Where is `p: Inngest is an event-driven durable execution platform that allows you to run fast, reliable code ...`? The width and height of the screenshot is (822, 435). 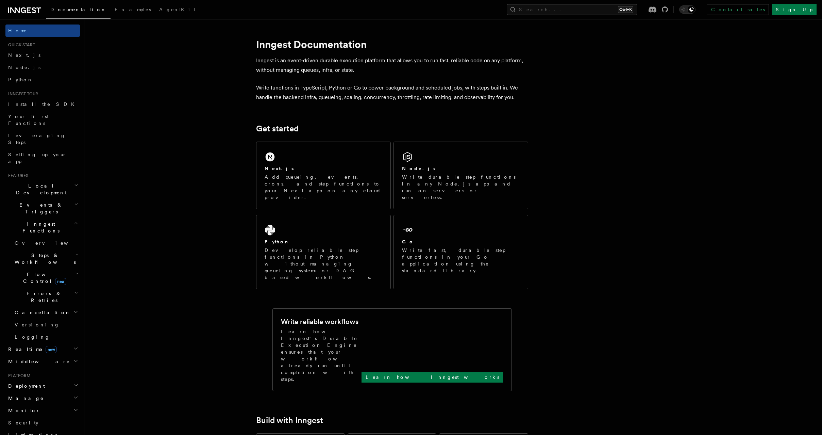
p: Inngest is an event-driven durable execution platform that allows you to run fast, reliable code ... is located at coordinates (392, 65).